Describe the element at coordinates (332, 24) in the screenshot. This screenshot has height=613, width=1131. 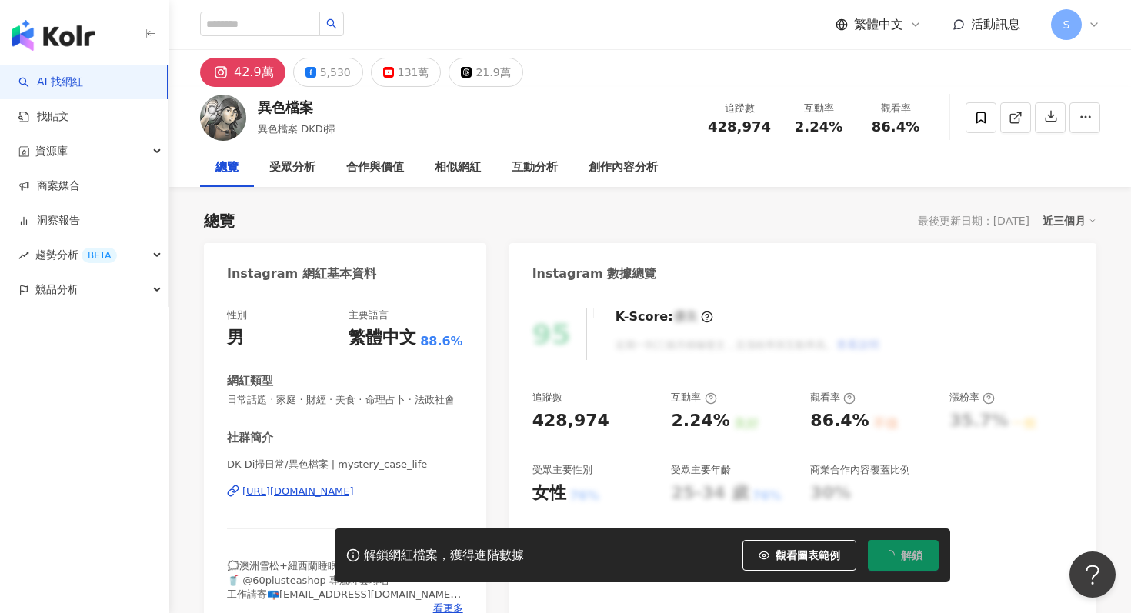
I see `span: search` at that location.